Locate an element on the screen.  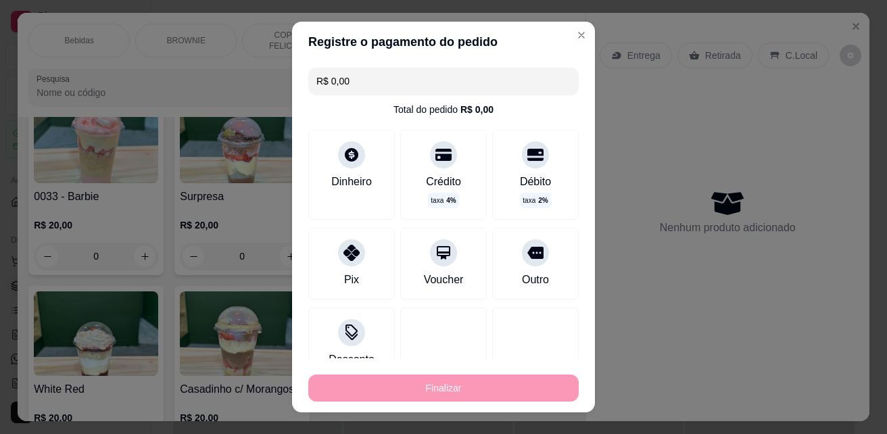
div: Débito is located at coordinates (536, 182).